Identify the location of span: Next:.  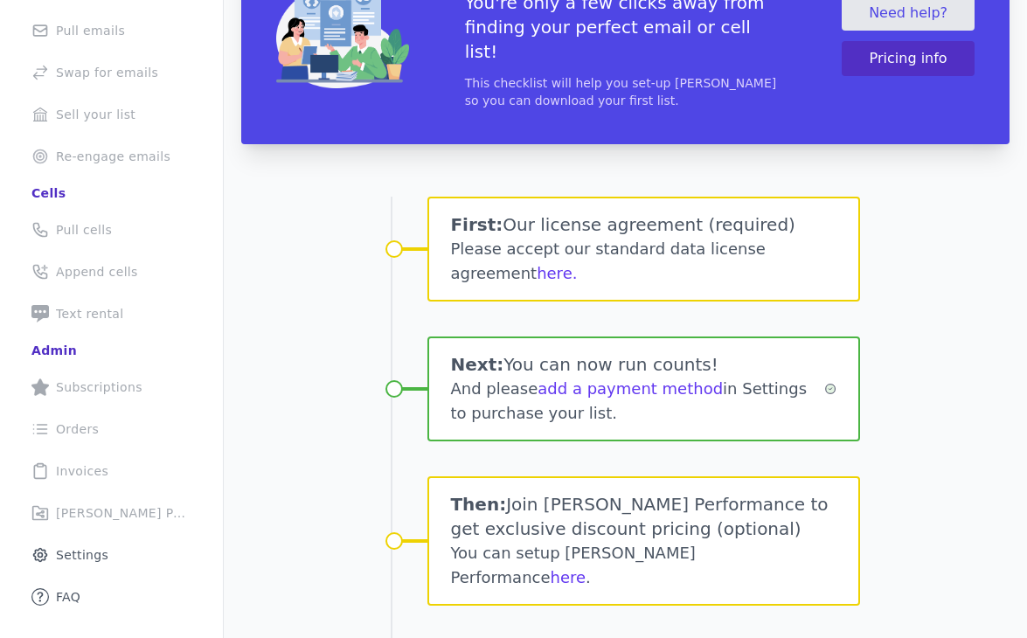
(476, 364).